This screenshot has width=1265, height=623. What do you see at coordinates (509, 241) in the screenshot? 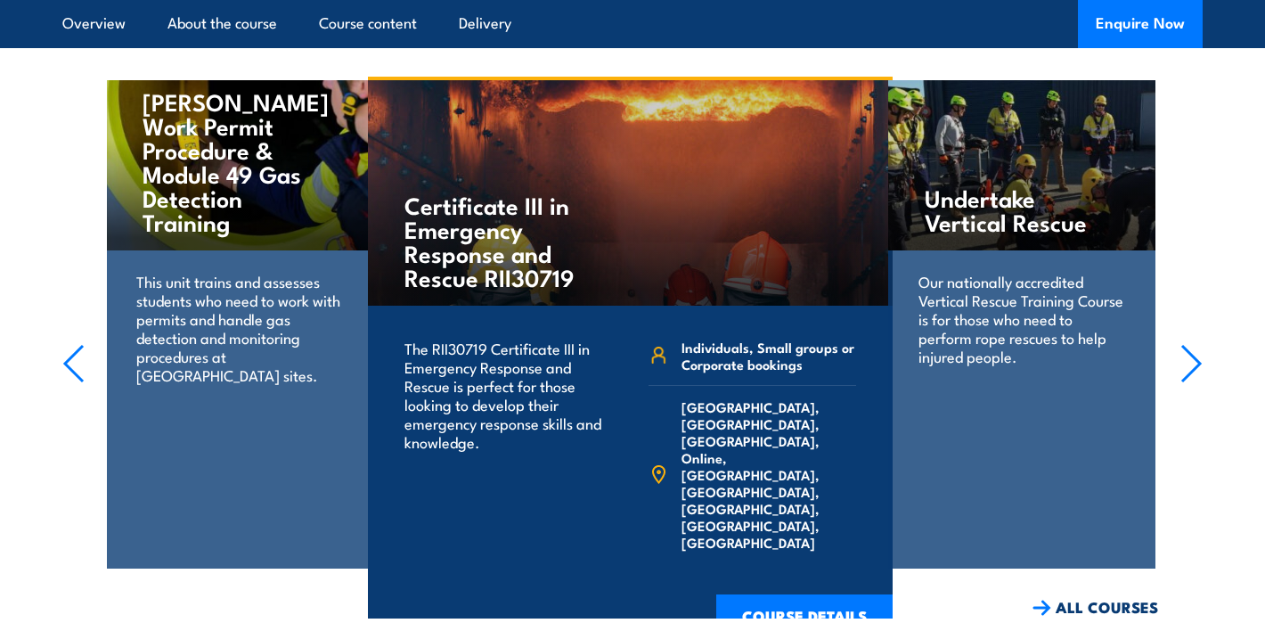
I see `h4: Certificate III in Emergency Response and Rescue RII30719` at bounding box center [509, 241].